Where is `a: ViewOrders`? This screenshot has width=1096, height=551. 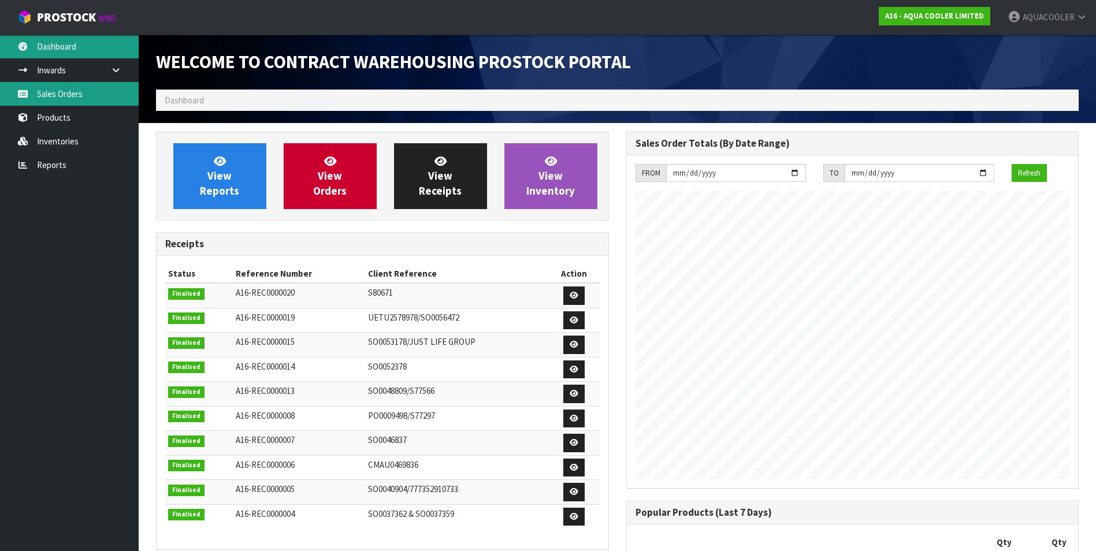 a: ViewOrders is located at coordinates (330, 176).